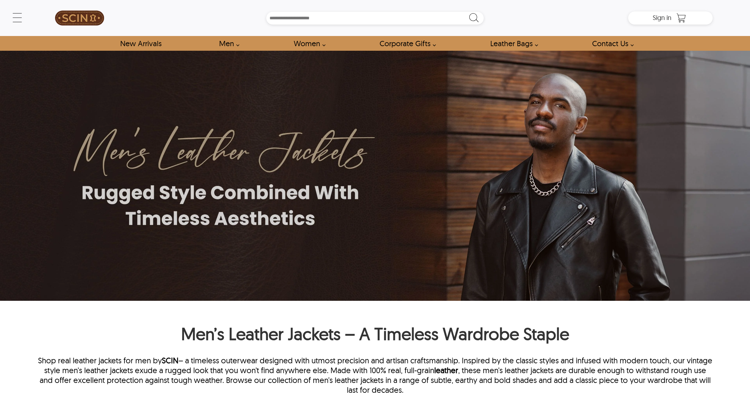 The height and width of the screenshot is (416, 750). Describe the element at coordinates (80, 18) in the screenshot. I see `img: SCIN` at that location.